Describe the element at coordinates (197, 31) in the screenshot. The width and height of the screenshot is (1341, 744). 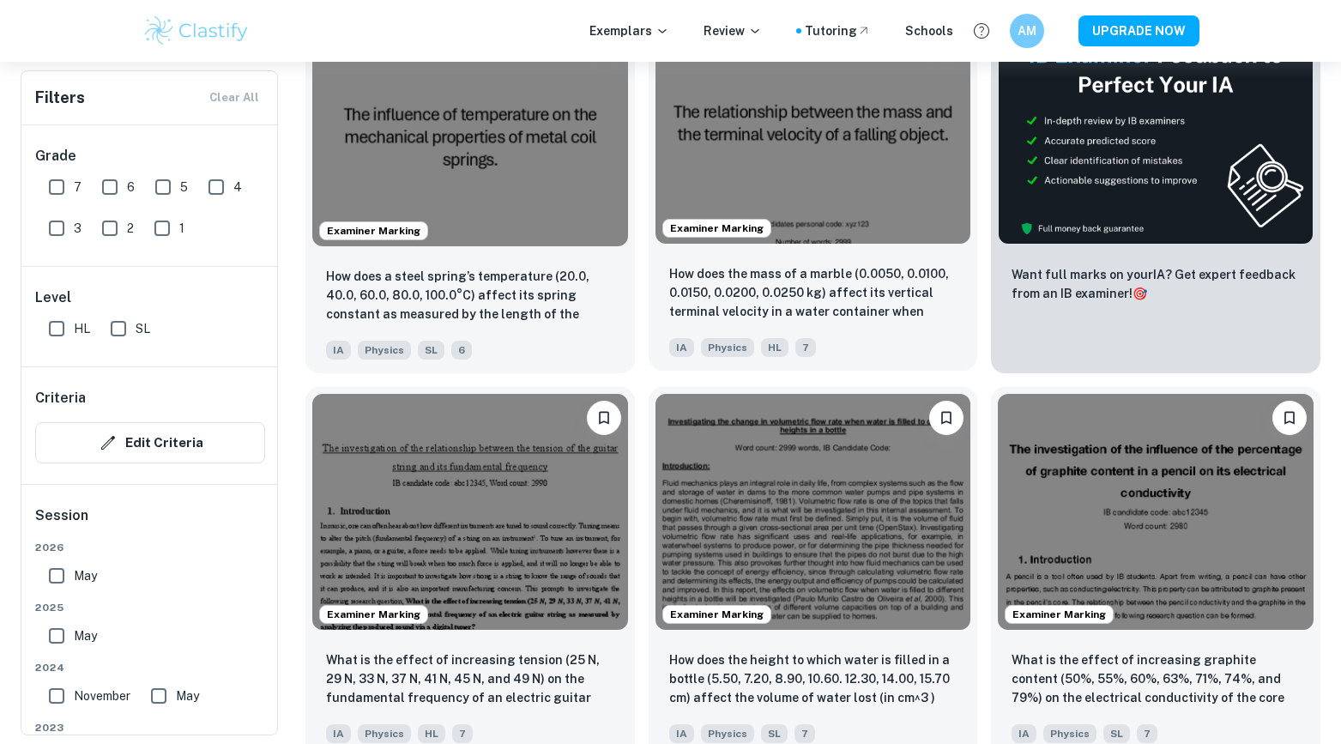
I see `img: Clastify logo` at that location.